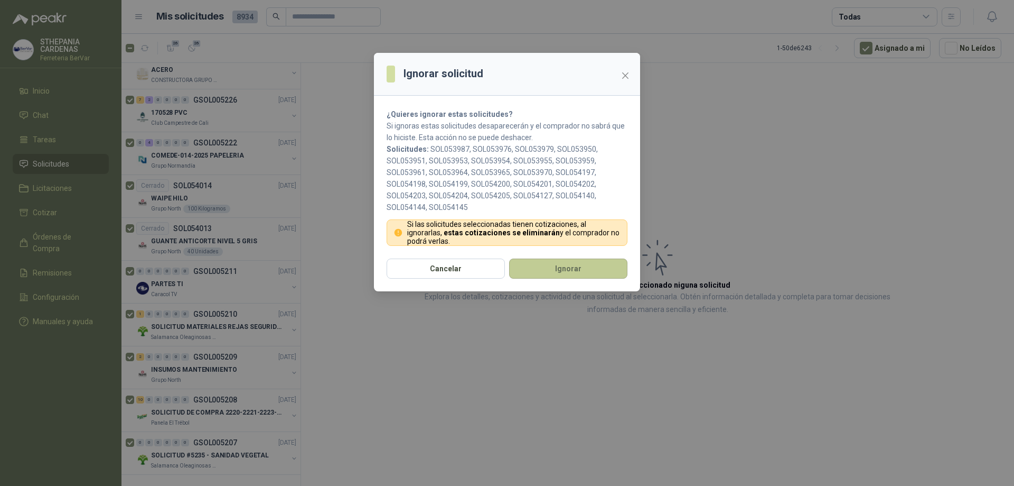  What do you see at coordinates (626, 76) in the screenshot?
I see `button: Close` at bounding box center [626, 76].